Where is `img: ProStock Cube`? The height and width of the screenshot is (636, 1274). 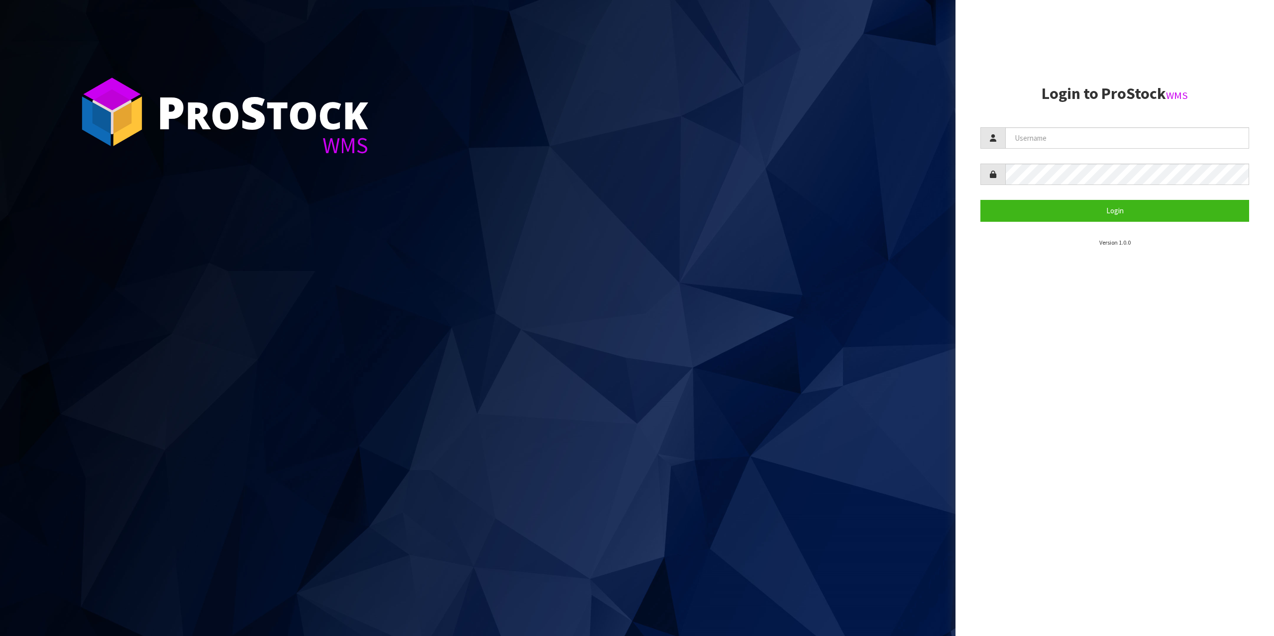
img: ProStock Cube is located at coordinates (112, 112).